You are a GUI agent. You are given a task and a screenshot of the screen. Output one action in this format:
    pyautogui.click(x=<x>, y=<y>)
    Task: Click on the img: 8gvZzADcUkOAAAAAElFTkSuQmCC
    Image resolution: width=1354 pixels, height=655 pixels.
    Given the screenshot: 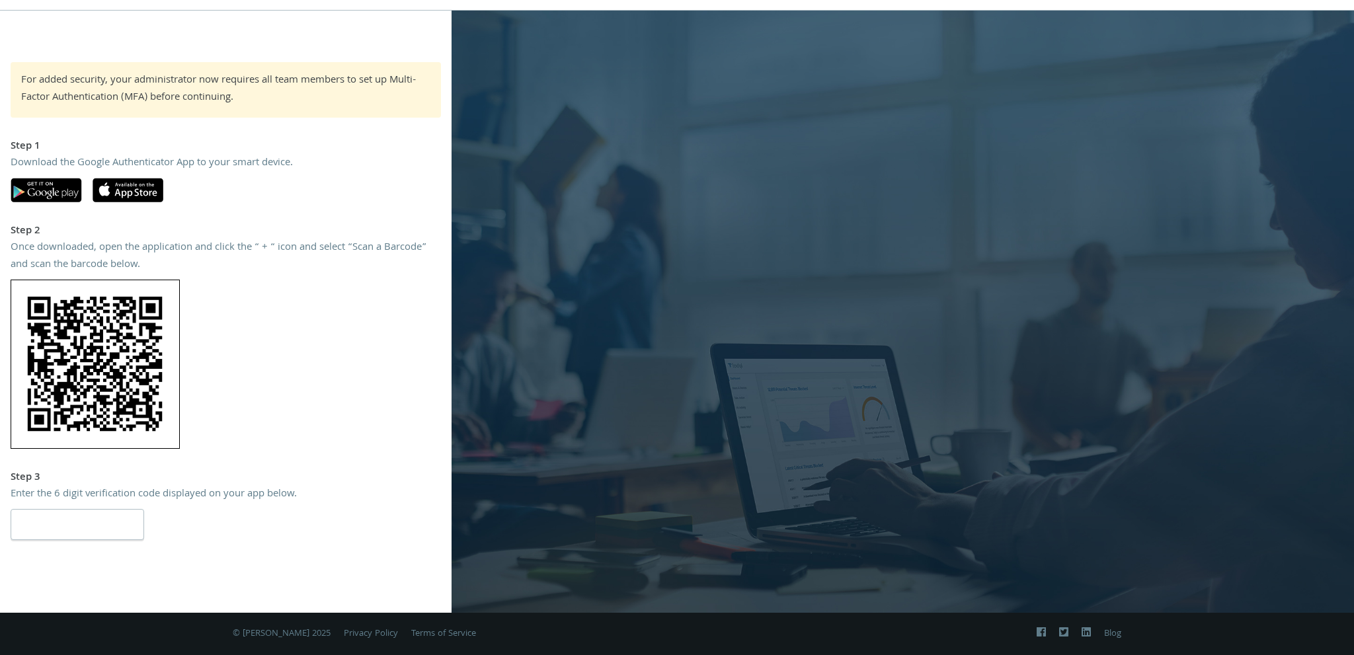 What is the action you would take?
    pyautogui.click(x=95, y=364)
    